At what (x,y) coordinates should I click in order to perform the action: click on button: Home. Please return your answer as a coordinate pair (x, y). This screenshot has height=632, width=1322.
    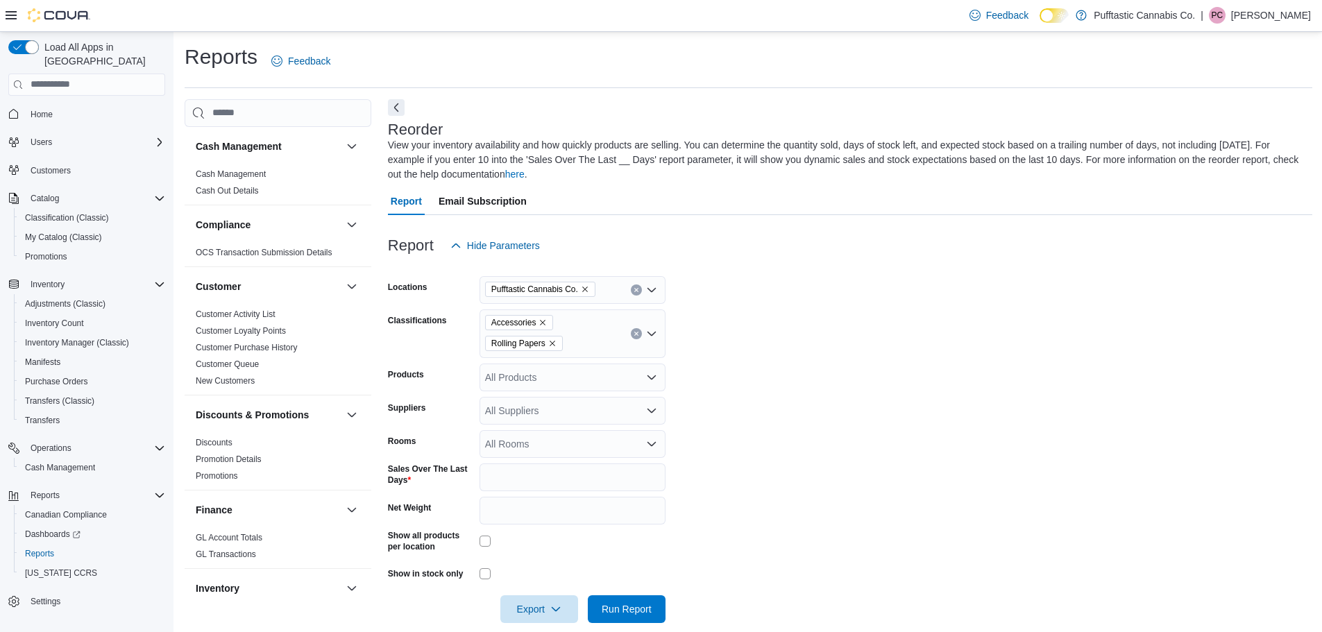
    Looking at the image, I should click on (87, 114).